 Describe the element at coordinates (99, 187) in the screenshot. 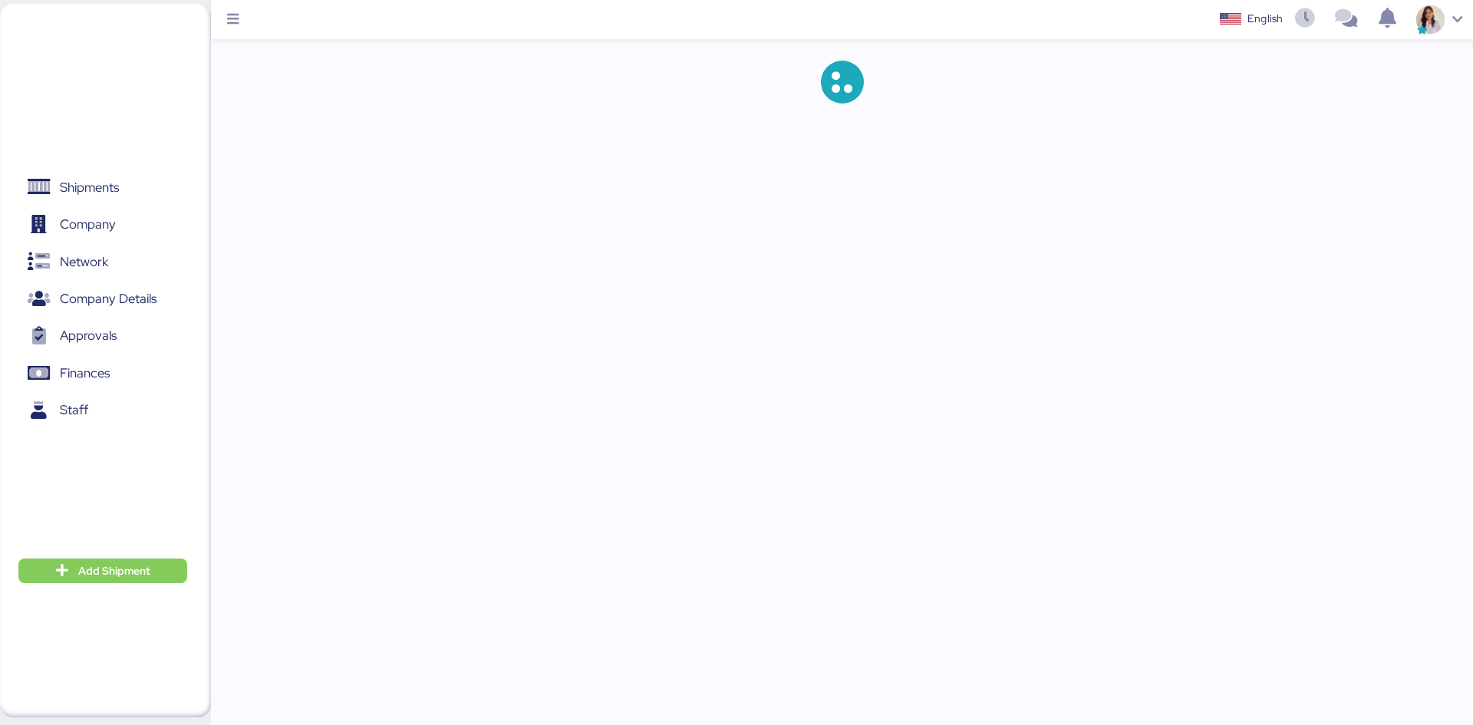

I see `a: Shipments` at that location.